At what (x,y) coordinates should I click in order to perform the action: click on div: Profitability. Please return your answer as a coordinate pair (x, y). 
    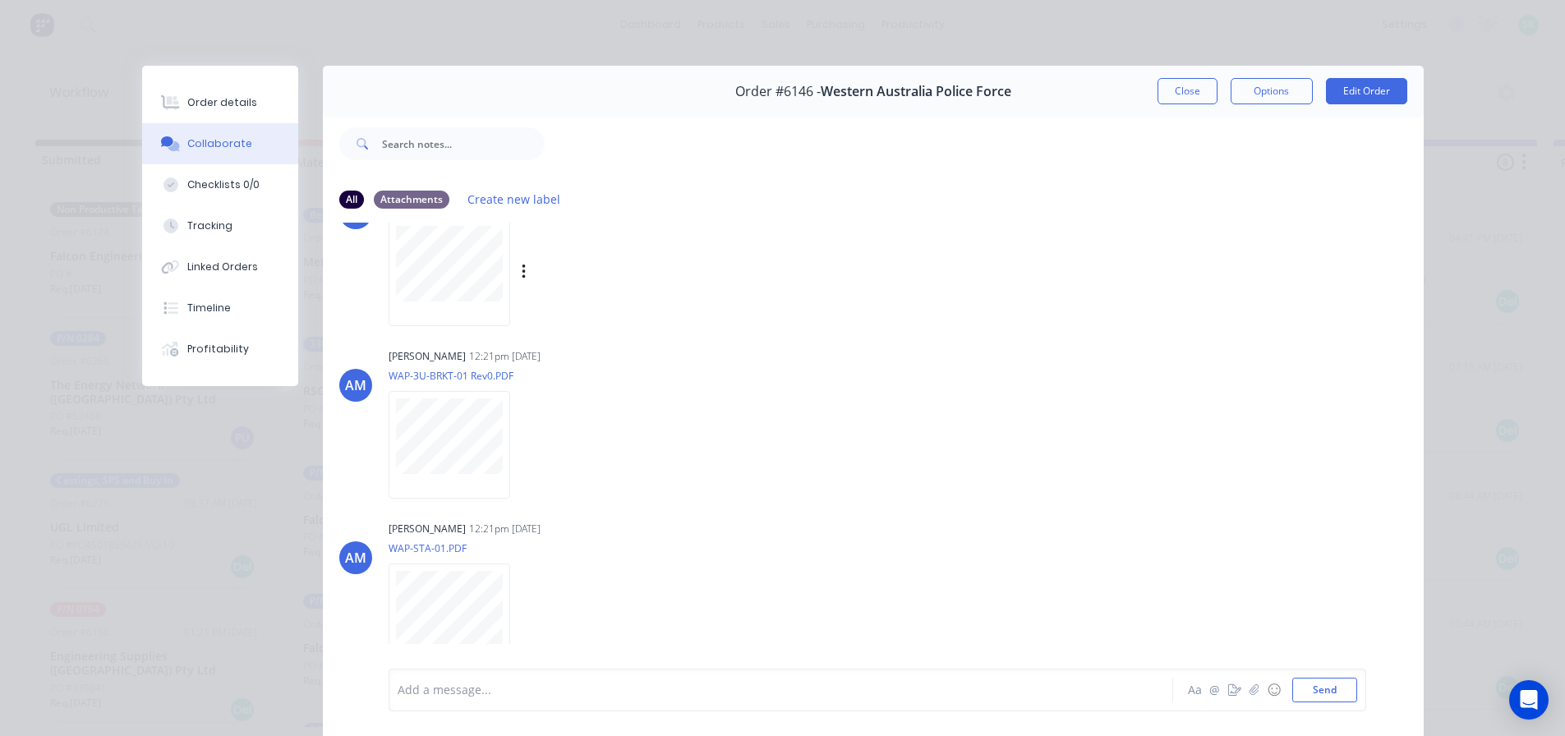
    Looking at the image, I should click on (218, 349).